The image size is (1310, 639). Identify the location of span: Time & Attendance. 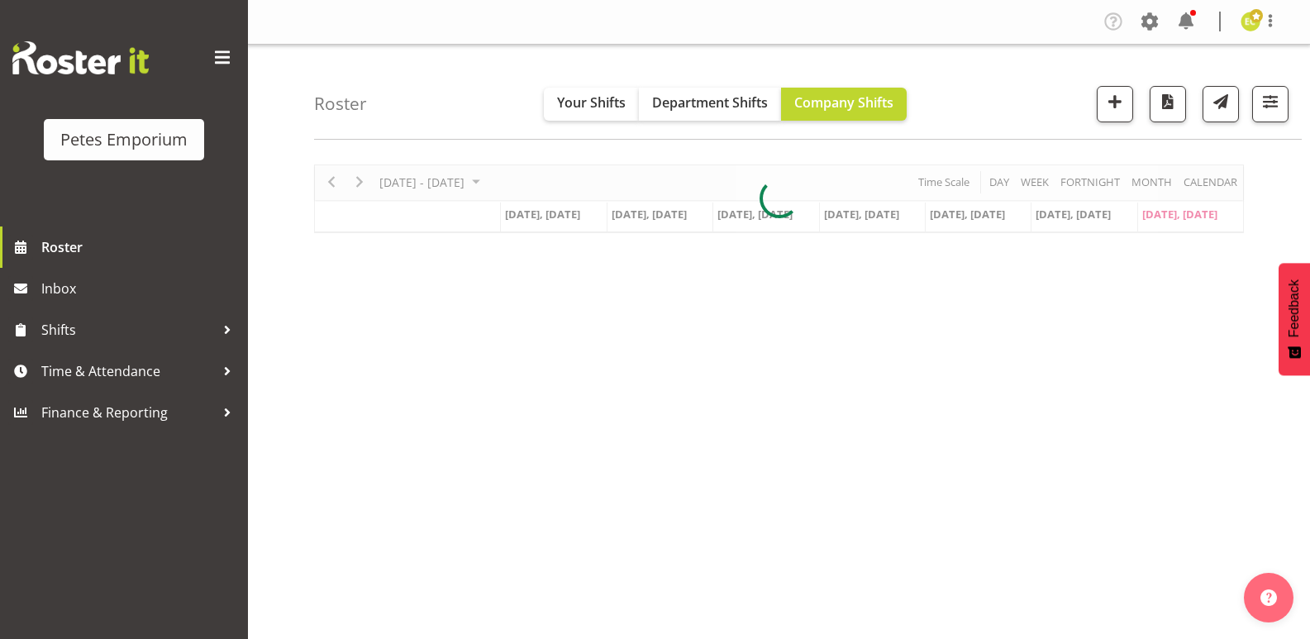
(128, 371).